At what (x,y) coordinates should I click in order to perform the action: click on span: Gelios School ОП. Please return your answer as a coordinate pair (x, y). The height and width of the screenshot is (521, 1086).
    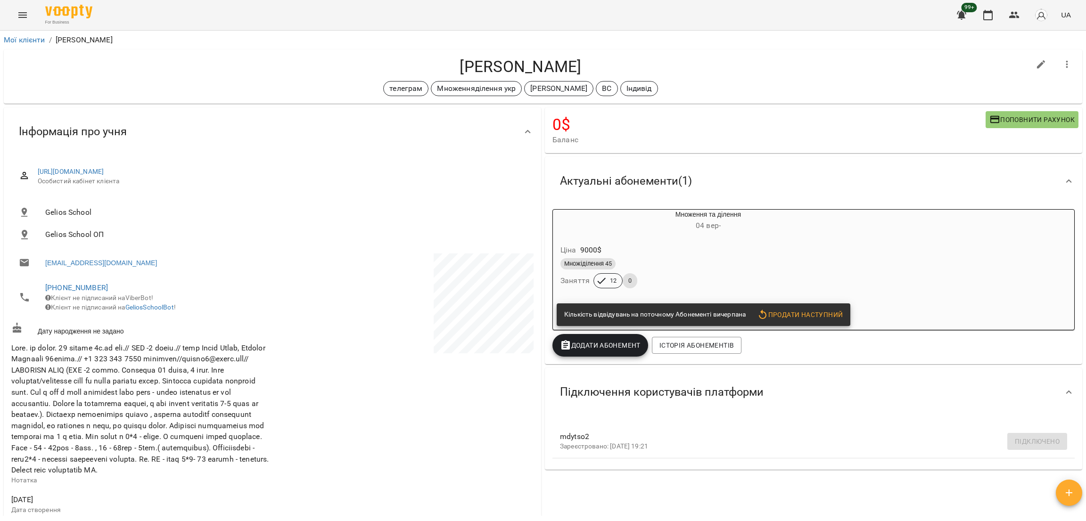
    Looking at the image, I should click on (286, 235).